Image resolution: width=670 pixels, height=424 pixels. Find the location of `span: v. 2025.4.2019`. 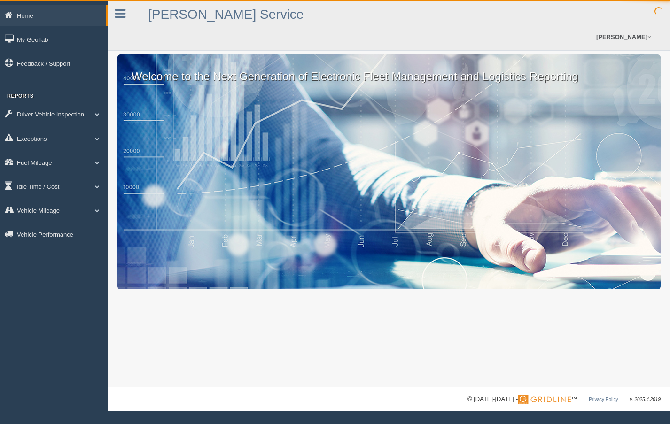

span: v. 2025.4.2019 is located at coordinates (645, 399).